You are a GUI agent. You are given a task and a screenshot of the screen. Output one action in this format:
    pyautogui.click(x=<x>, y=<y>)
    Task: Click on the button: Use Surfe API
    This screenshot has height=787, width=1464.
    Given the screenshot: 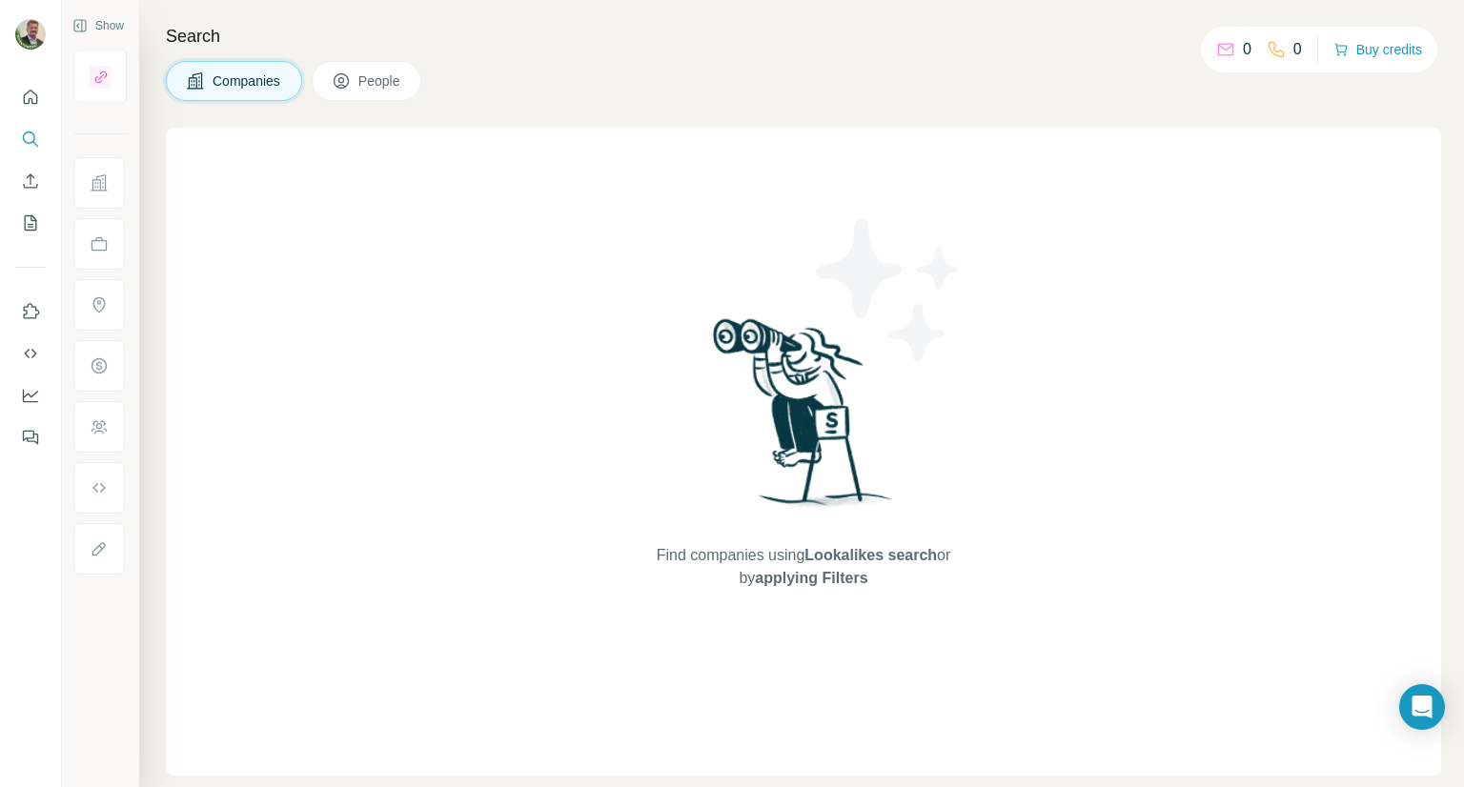 What is the action you would take?
    pyautogui.click(x=31, y=354)
    